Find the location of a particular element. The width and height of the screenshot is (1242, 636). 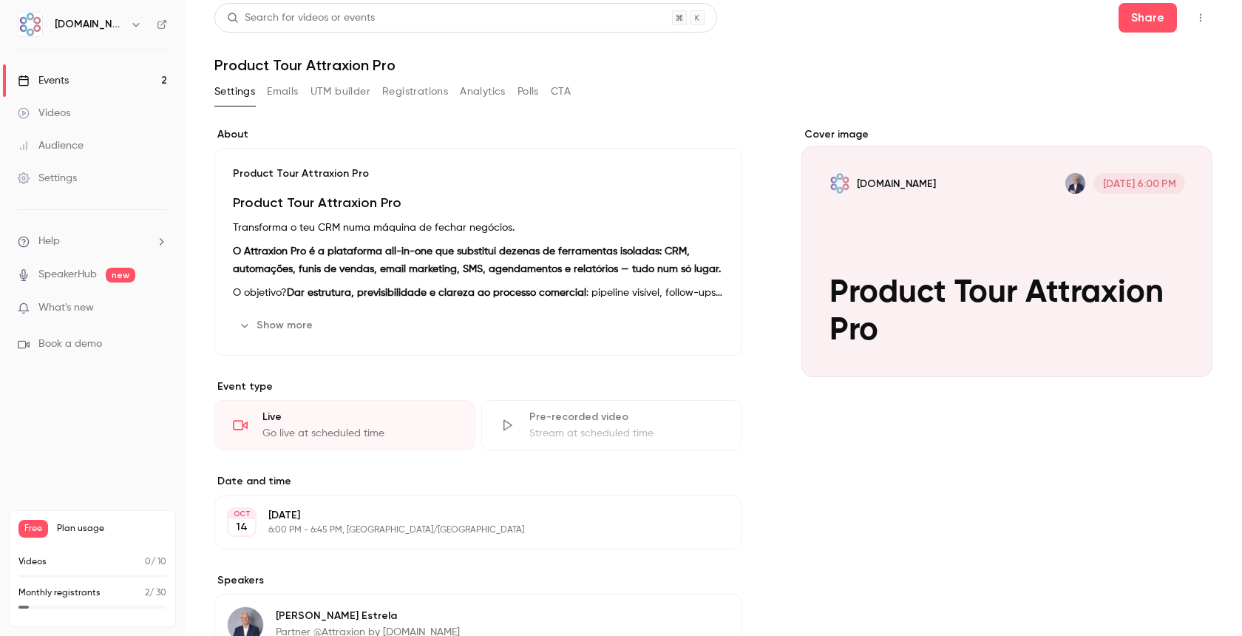

span: new is located at coordinates (121, 275).